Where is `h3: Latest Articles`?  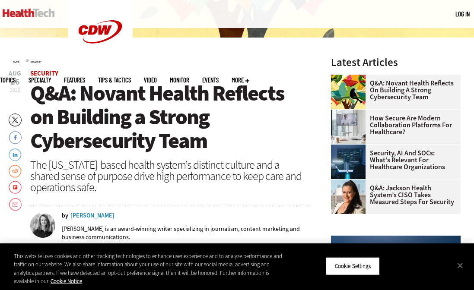 h3: Latest Articles is located at coordinates (395, 62).